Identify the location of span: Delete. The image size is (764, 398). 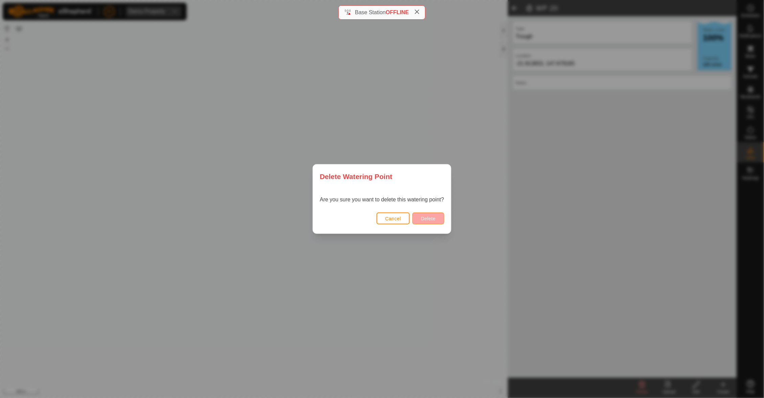
(428, 218).